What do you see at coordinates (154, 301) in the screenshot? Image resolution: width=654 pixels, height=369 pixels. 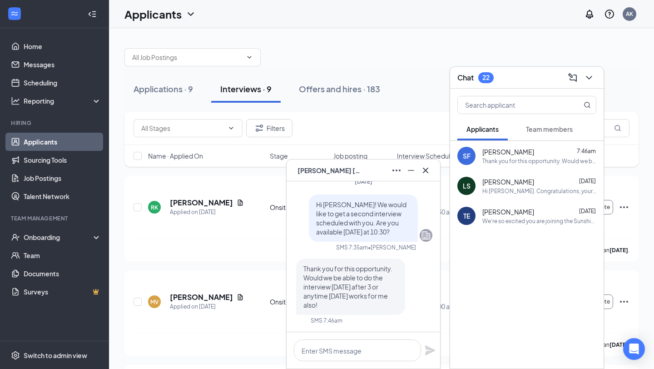 I see `div: MV` at bounding box center [154, 301].